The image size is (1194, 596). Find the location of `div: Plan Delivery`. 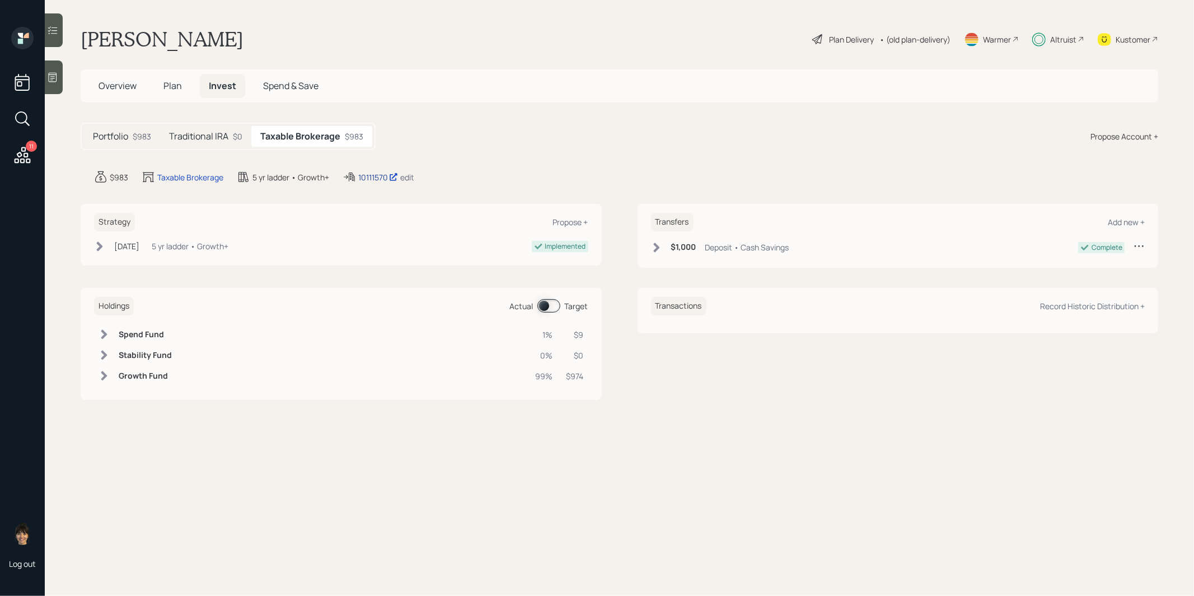

div: Plan Delivery is located at coordinates (851, 39).